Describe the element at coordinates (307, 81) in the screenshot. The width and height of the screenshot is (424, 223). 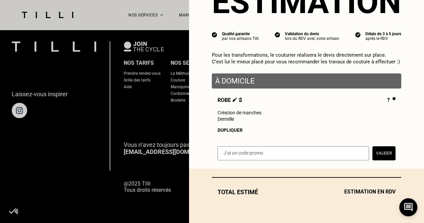
I see `p: À domicile` at that location.